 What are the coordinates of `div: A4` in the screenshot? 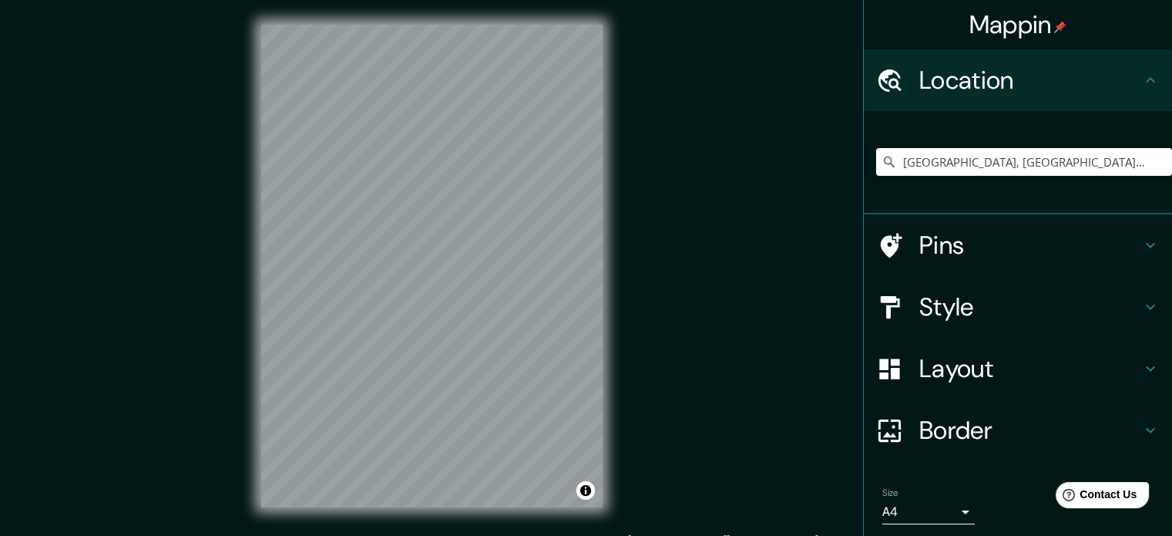 It's located at (929, 512).